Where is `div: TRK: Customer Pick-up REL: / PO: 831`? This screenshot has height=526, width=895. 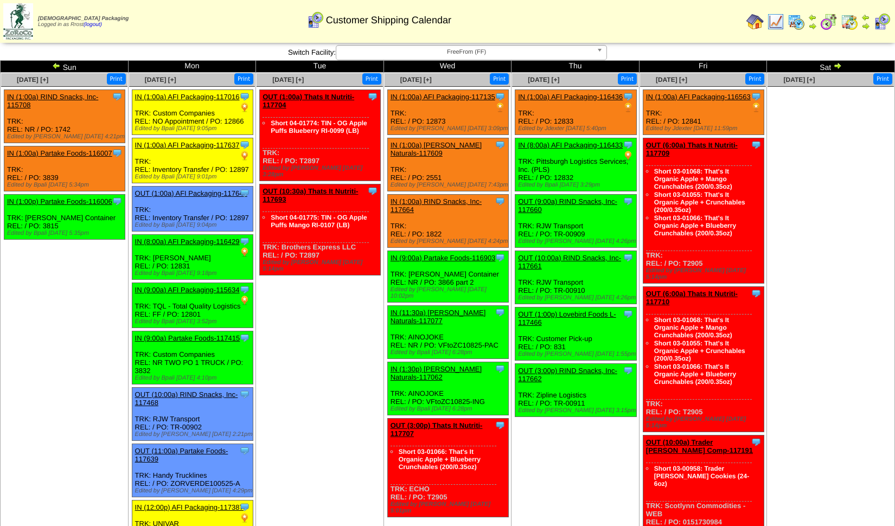
div: TRK: Customer Pick-up REL: / PO: 831 is located at coordinates (576, 334).